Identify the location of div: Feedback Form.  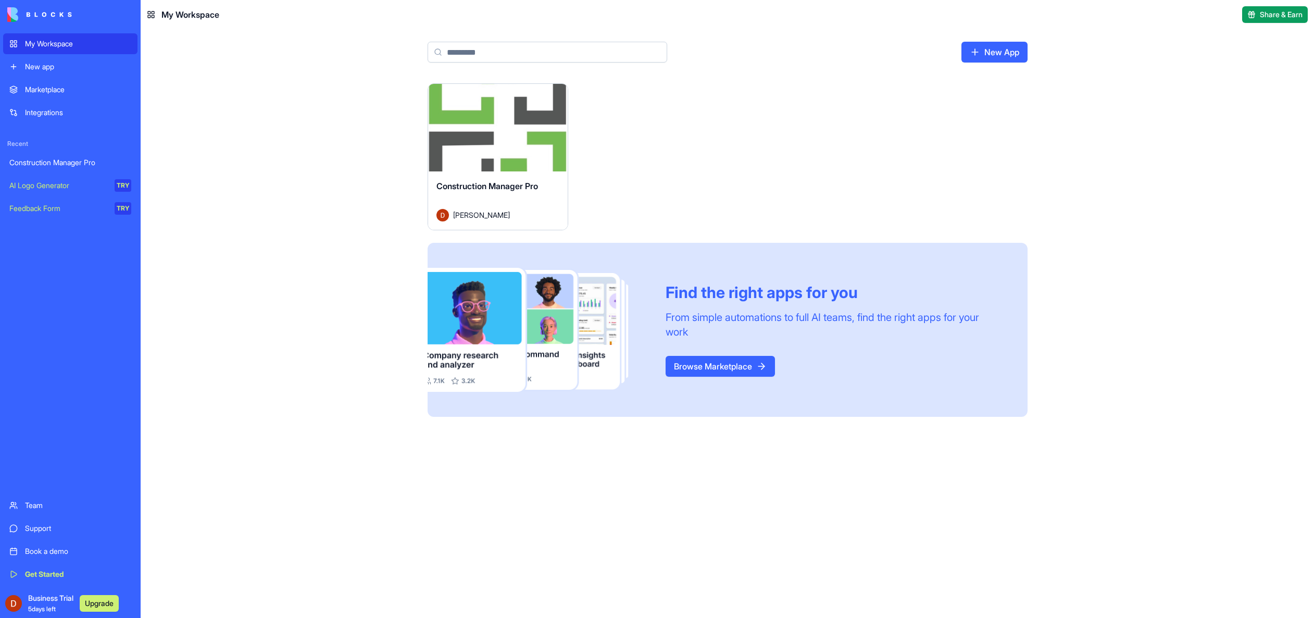
(58, 208).